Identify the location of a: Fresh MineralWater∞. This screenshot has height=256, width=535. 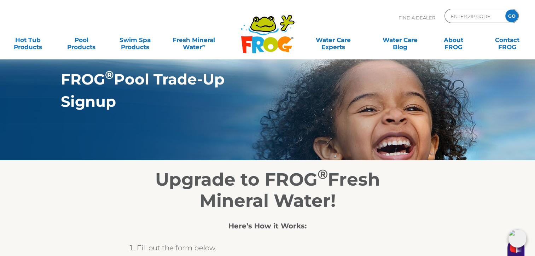
(194, 40).